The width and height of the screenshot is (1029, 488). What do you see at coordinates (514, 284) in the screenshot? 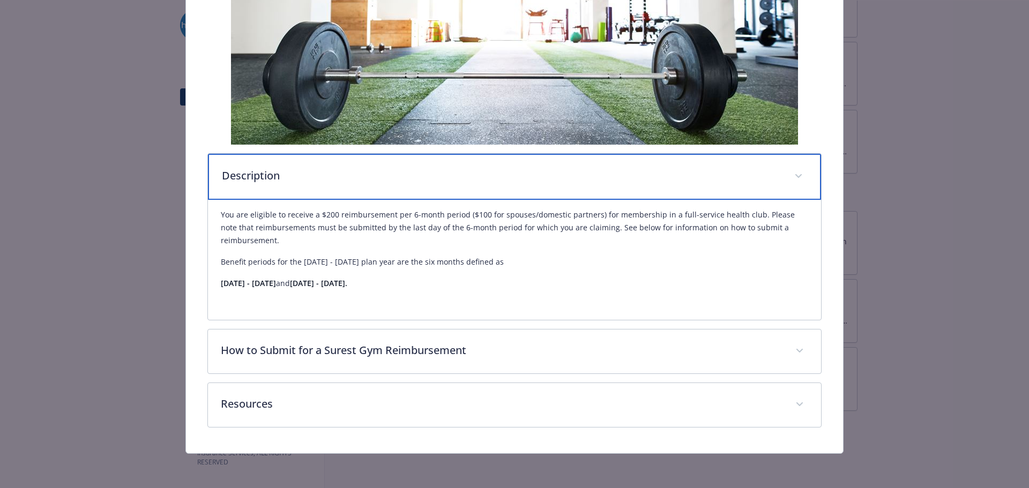
I see `p: and` at bounding box center [514, 284].